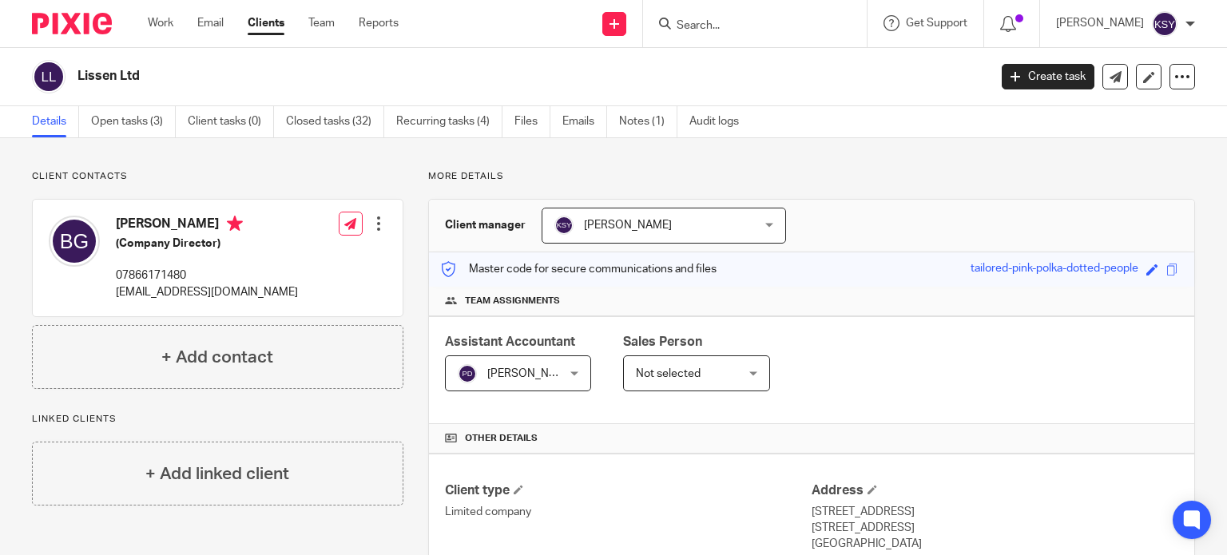 This screenshot has width=1227, height=555. I want to click on i: Primary, so click(235, 224).